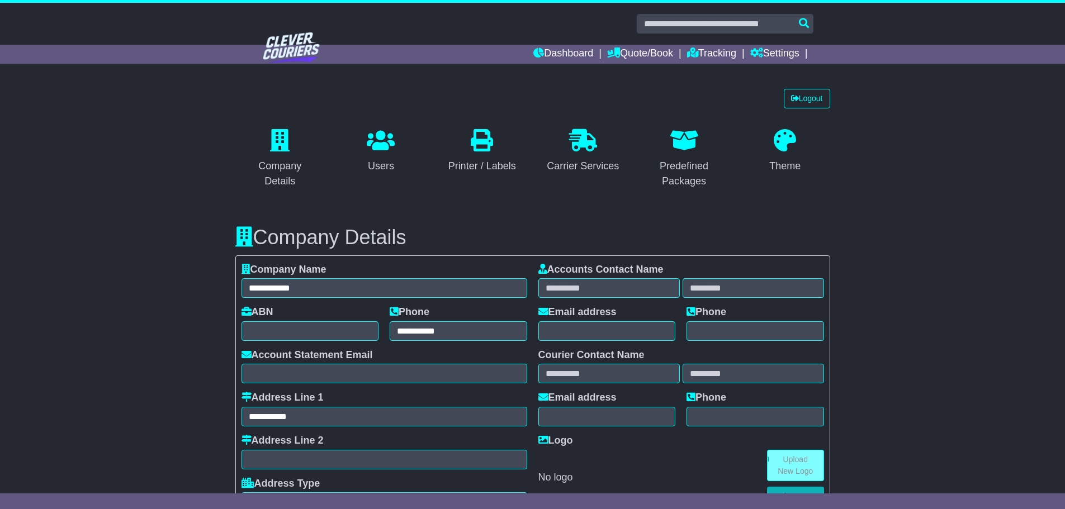  I want to click on a: Printer / Labels, so click(482, 152).